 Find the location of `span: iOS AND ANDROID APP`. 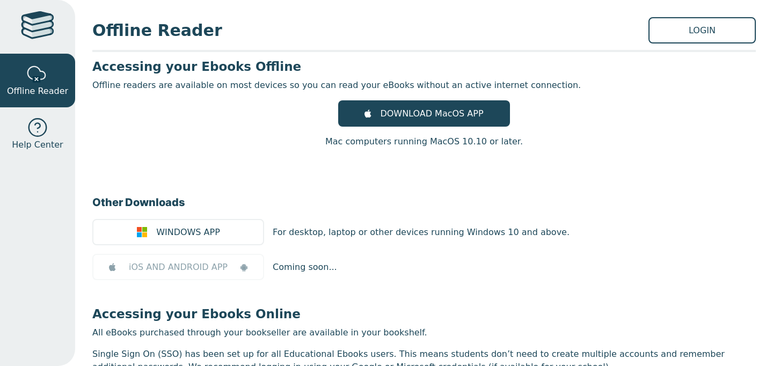

span: iOS AND ANDROID APP is located at coordinates (178, 267).